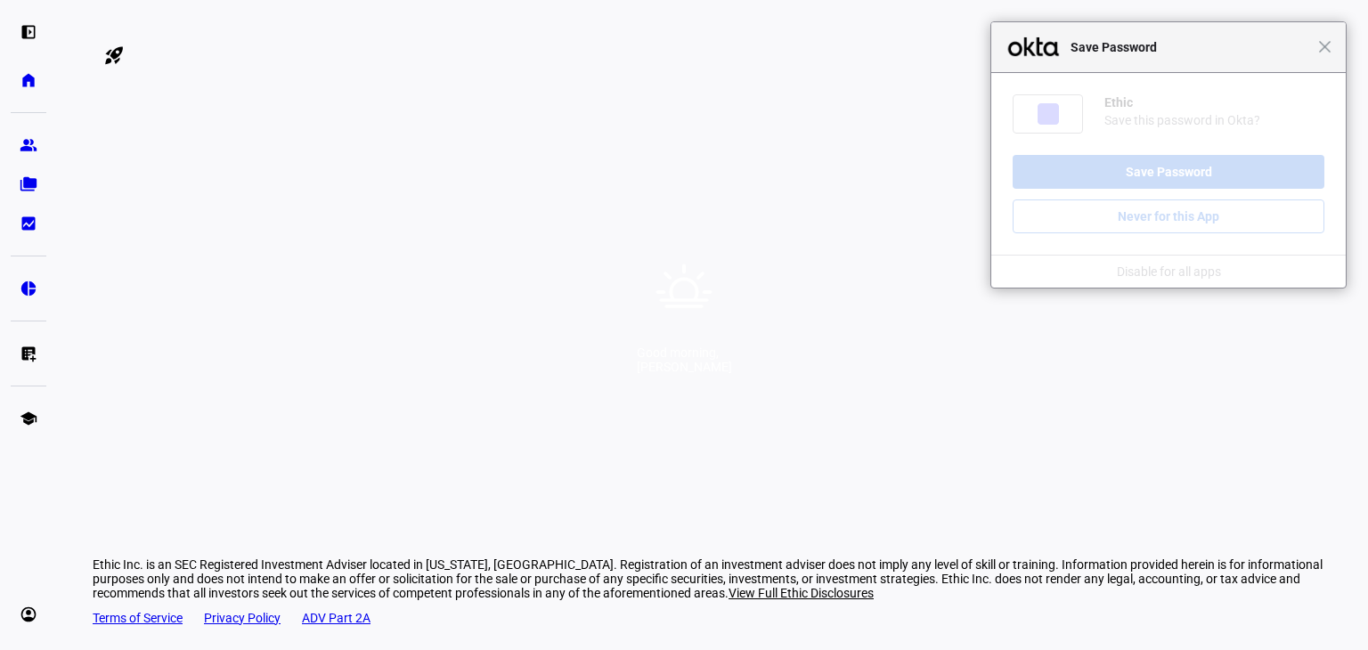 This screenshot has height=650, width=1368. I want to click on span: Save Password, so click(1190, 47).